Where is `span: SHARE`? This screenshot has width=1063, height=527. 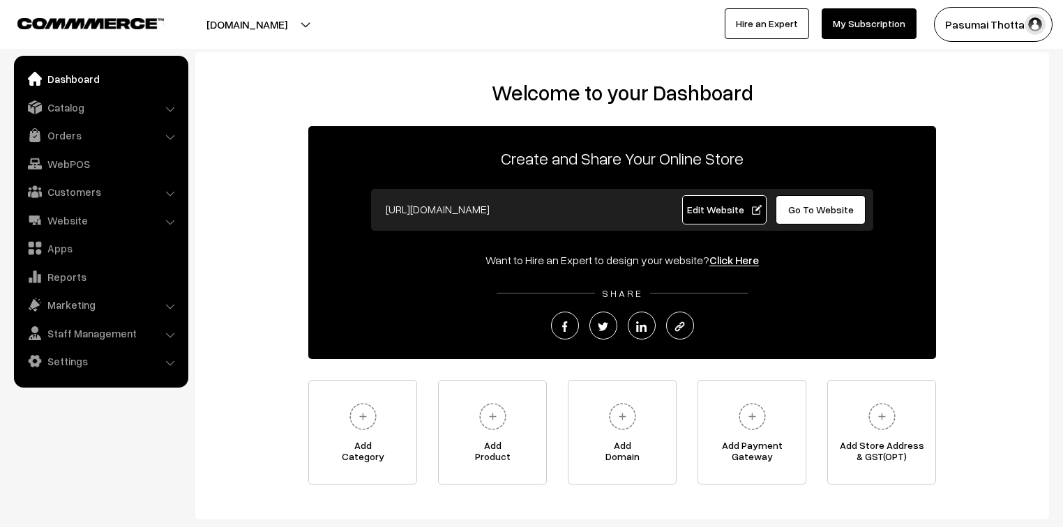
span: SHARE is located at coordinates (622, 293).